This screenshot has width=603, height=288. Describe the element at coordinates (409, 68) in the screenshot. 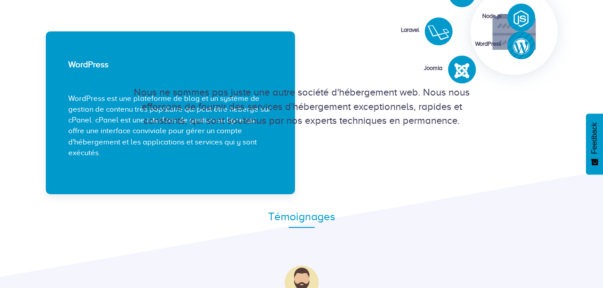

I see `div: Joomla` at that location.